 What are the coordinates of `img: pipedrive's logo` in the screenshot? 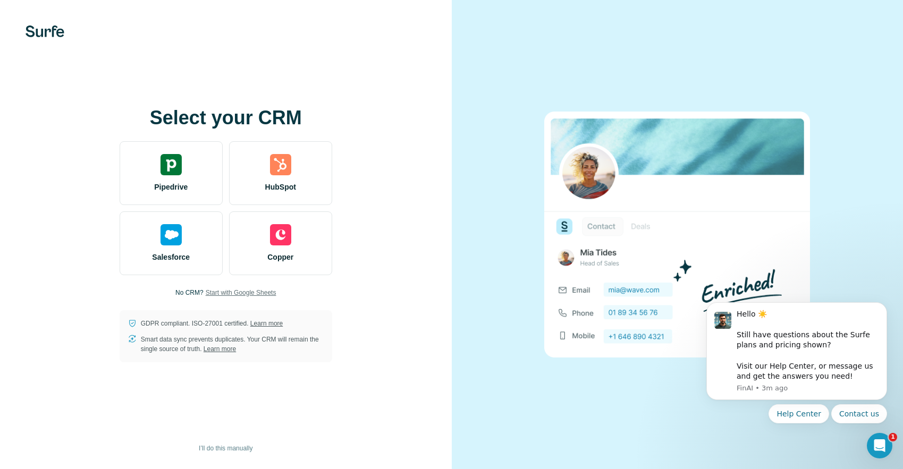 It's located at (171, 165).